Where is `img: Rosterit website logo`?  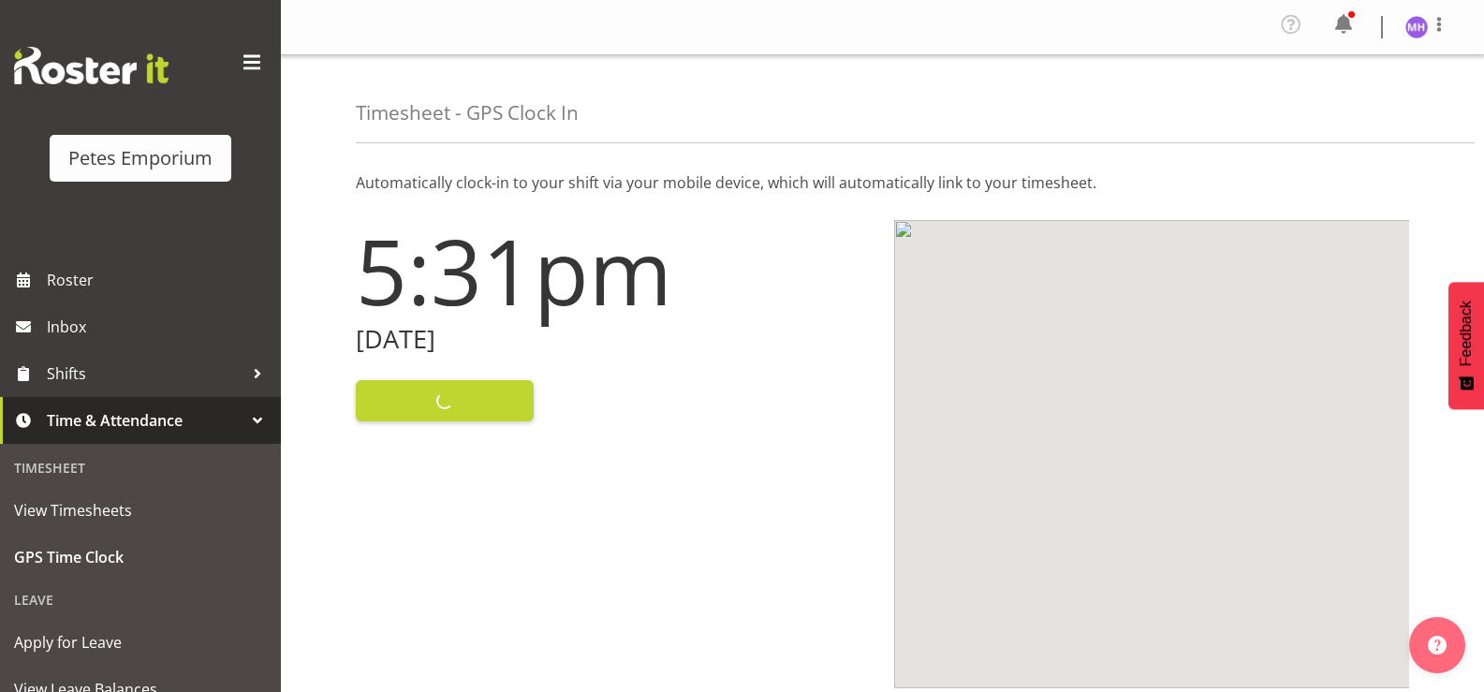
img: Rosterit website logo is located at coordinates (91, 66).